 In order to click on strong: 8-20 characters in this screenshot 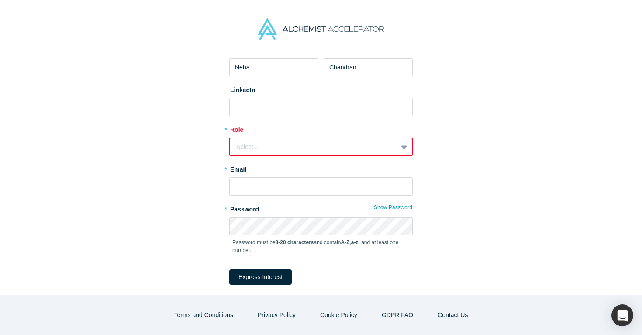, I will do `click(295, 242)`.